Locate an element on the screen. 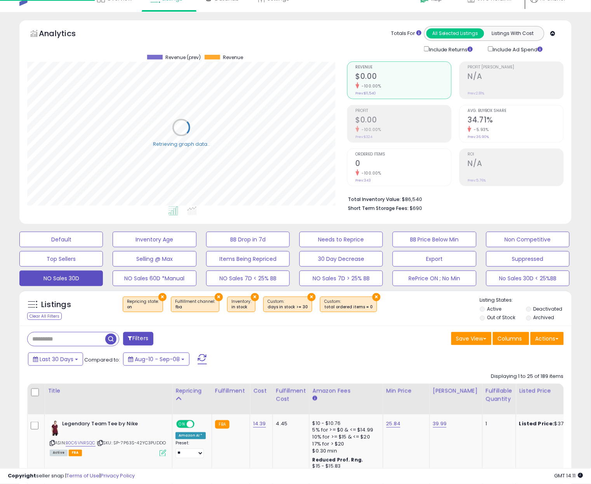 The height and width of the screenshot is (484, 591). div: 5% for >= $0 & <= $14.99 is located at coordinates (345, 430).